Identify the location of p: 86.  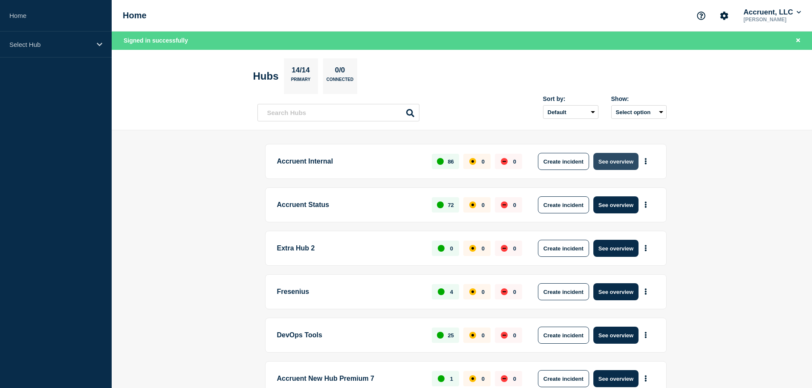
(450, 161).